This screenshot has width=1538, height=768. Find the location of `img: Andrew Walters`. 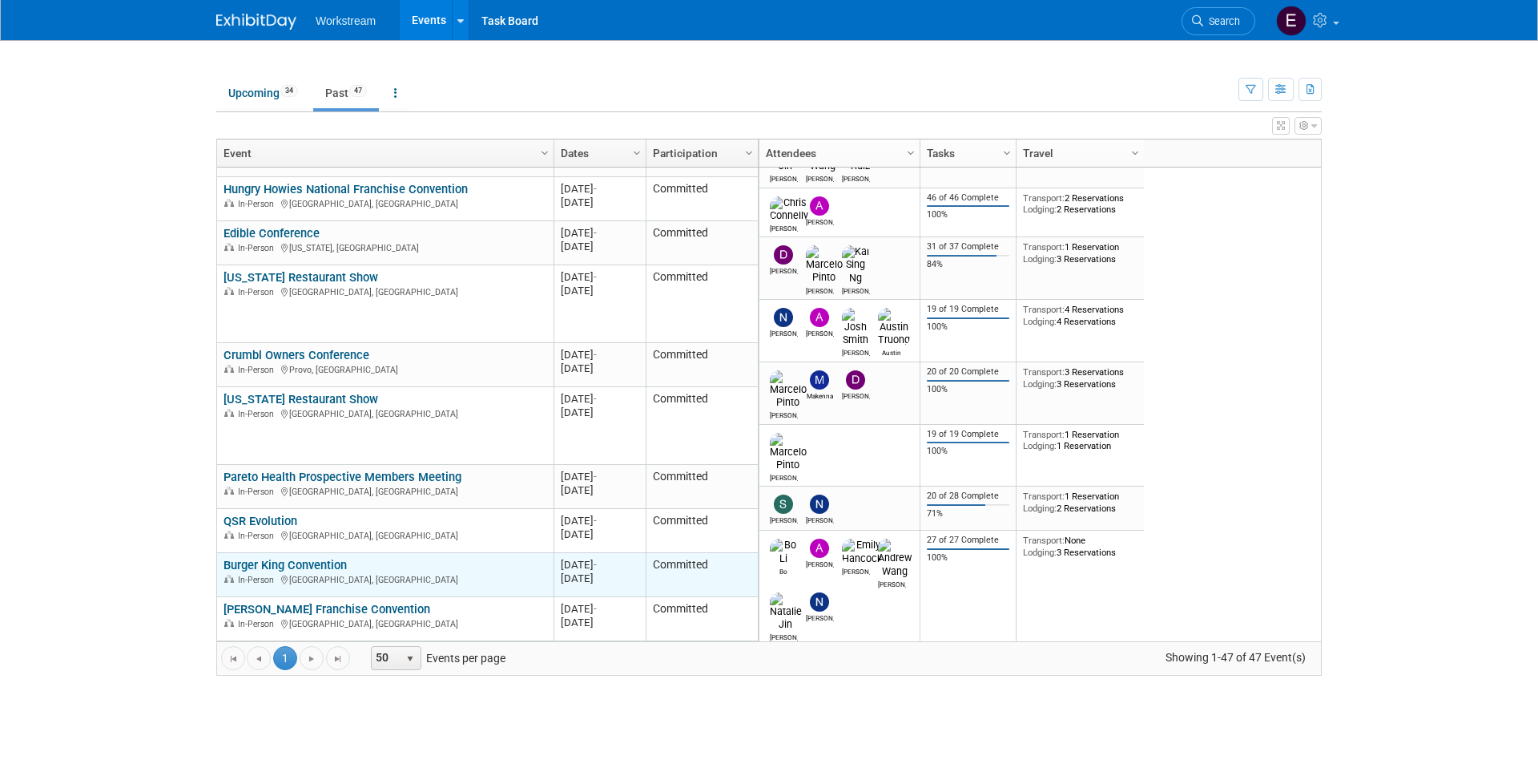

img: Andrew Walters is located at coordinates (820, 206).